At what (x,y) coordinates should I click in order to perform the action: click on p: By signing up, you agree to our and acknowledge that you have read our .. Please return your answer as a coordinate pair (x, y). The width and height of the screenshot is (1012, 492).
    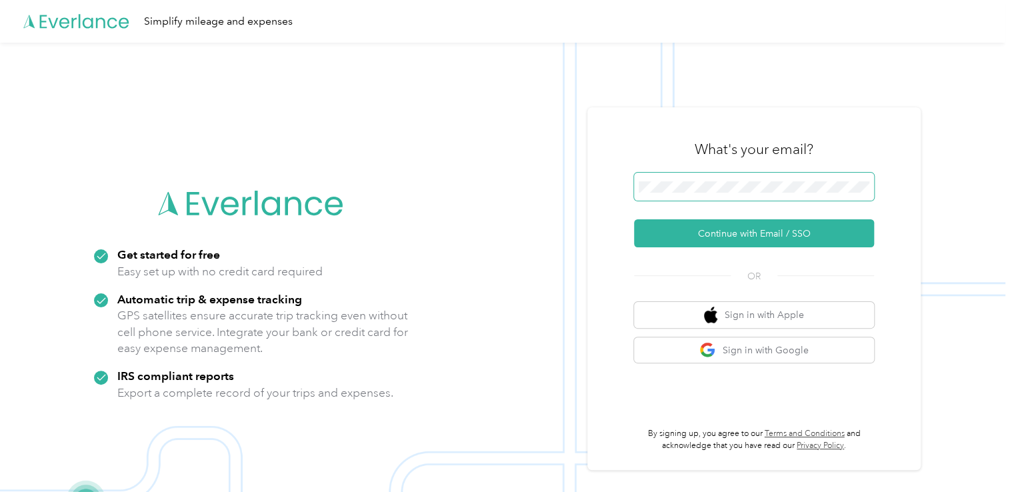
    Looking at the image, I should click on (754, 439).